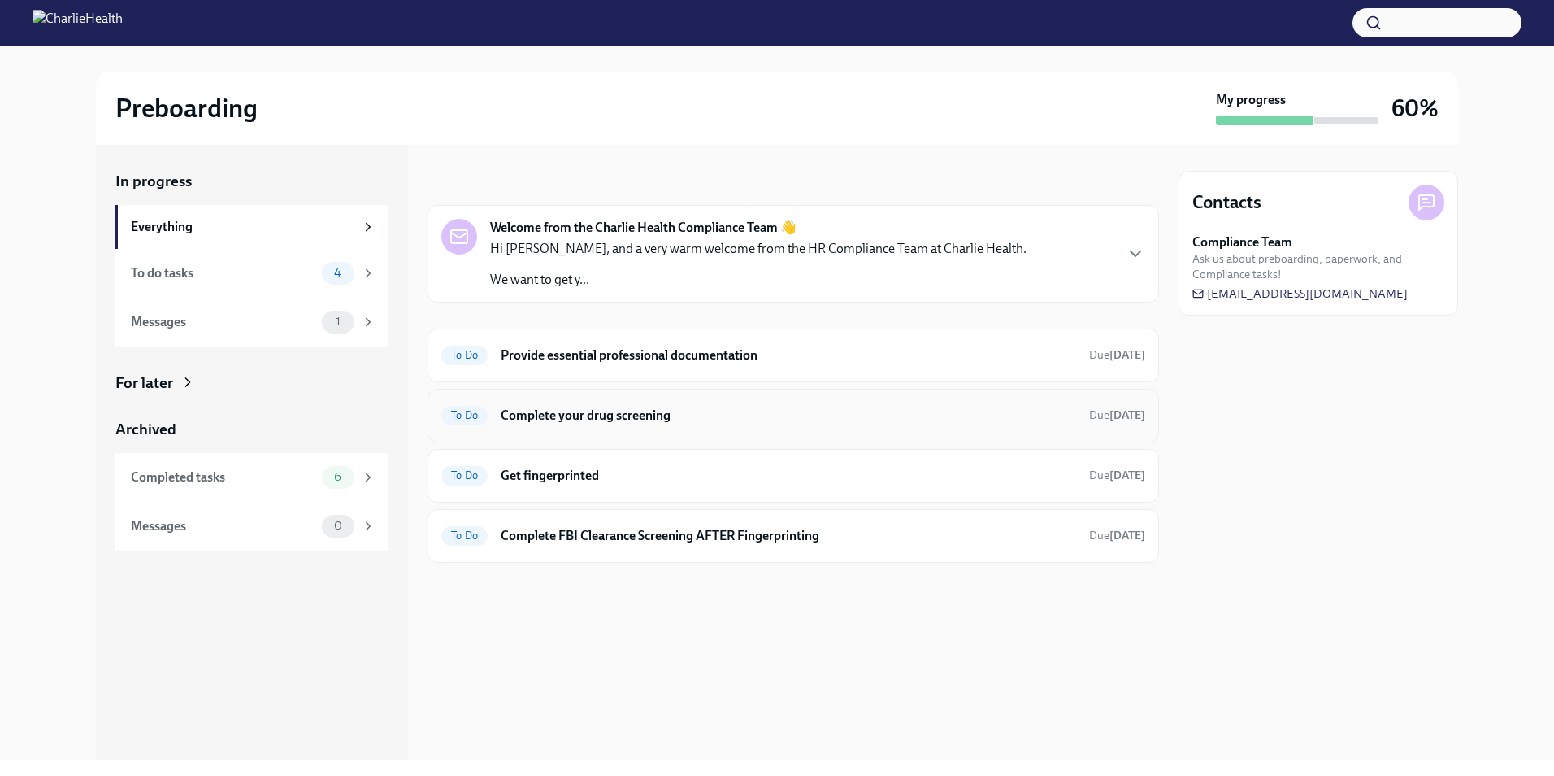  I want to click on p: We want to get y..., so click(759, 280).